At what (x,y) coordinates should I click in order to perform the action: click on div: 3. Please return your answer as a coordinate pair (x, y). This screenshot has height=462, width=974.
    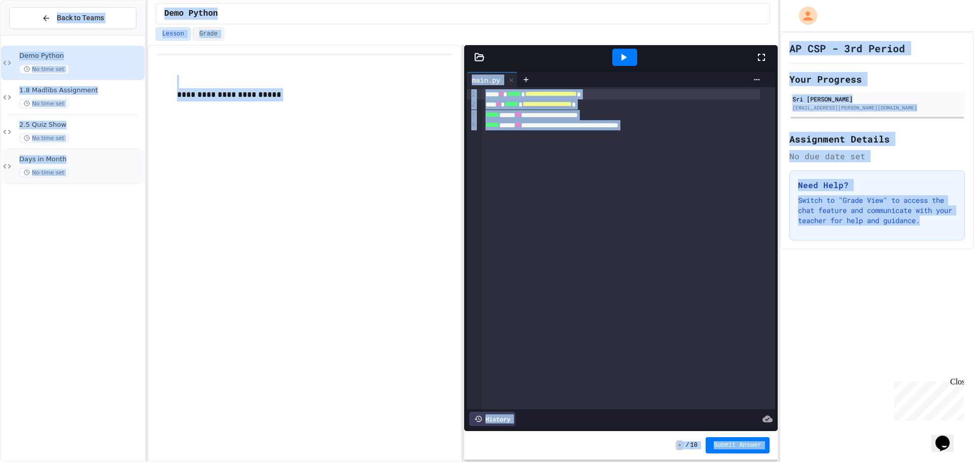
    Looking at the image, I should click on (472, 115).